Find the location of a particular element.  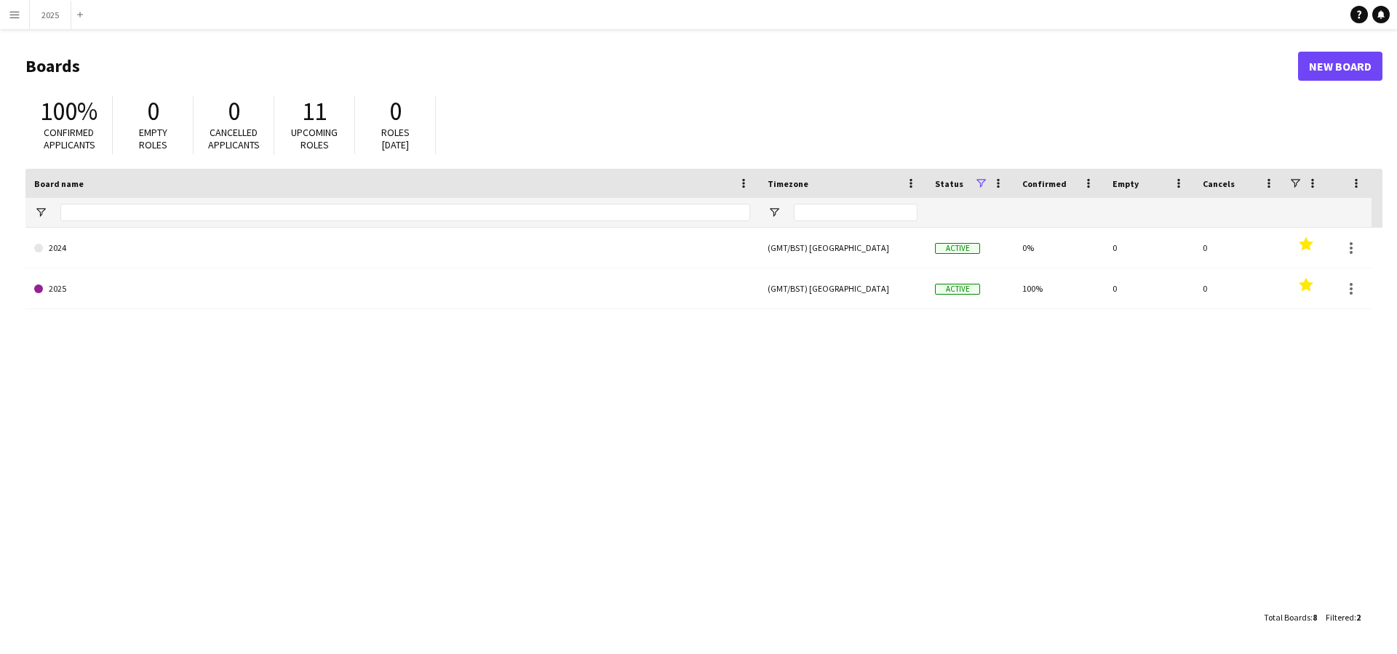

div: 100% is located at coordinates (1058, 288).